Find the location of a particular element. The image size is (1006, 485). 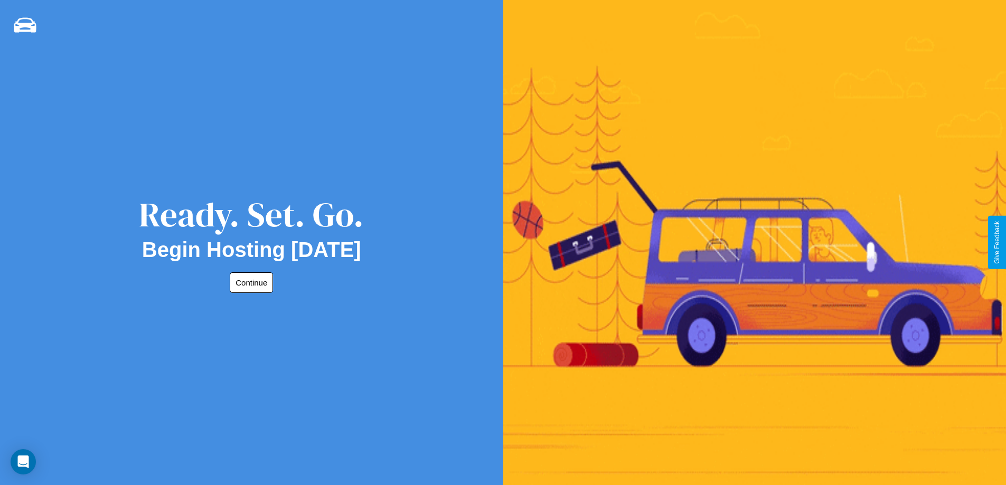

div: Give Feedback is located at coordinates (997, 242).